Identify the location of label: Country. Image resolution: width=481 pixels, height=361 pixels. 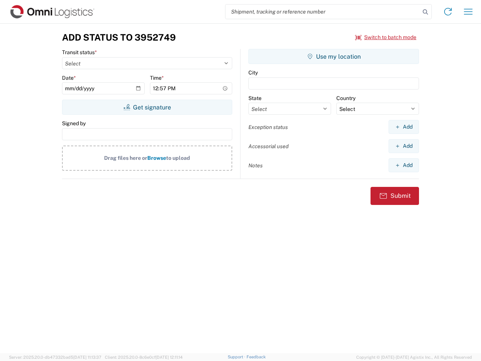
(346, 98).